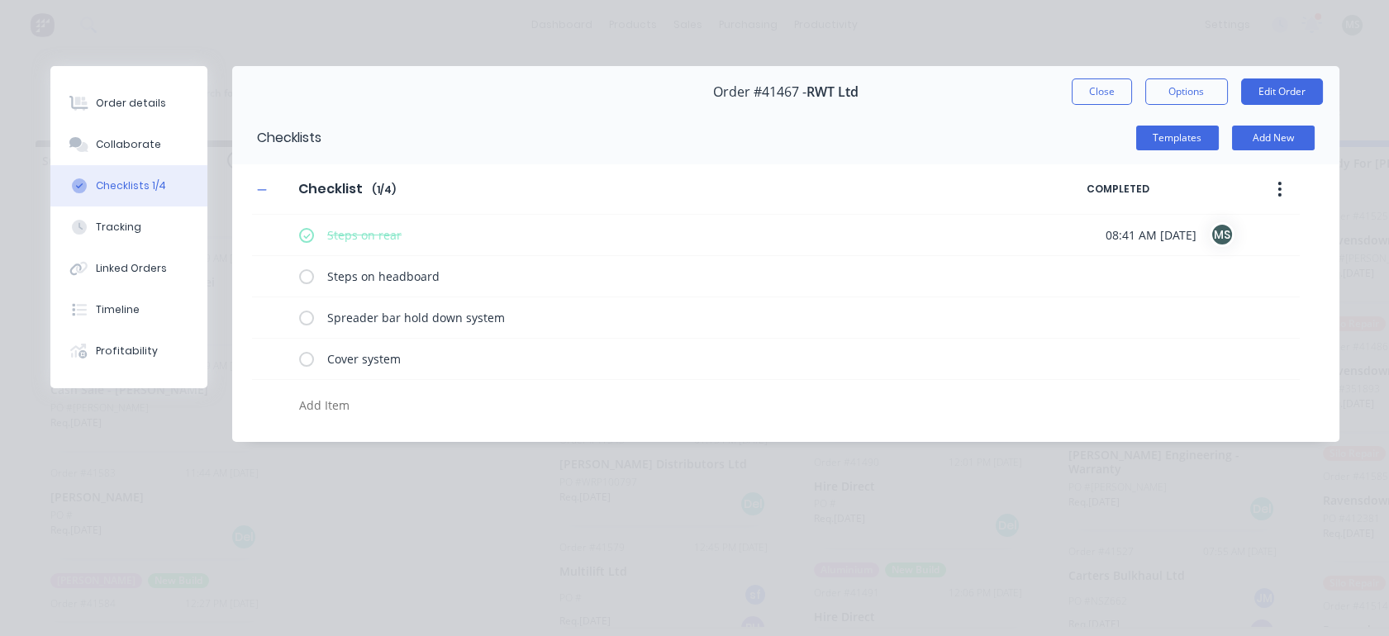 Image resolution: width=1389 pixels, height=636 pixels. I want to click on div: Checklists 1/4, so click(131, 186).